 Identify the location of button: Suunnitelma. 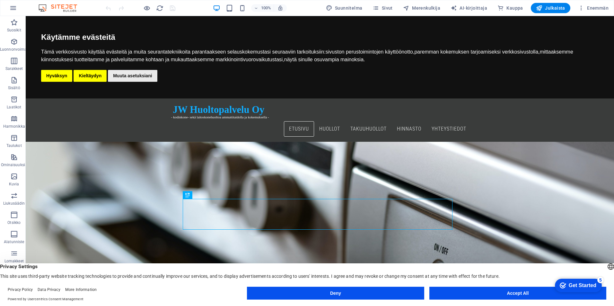
(344, 8).